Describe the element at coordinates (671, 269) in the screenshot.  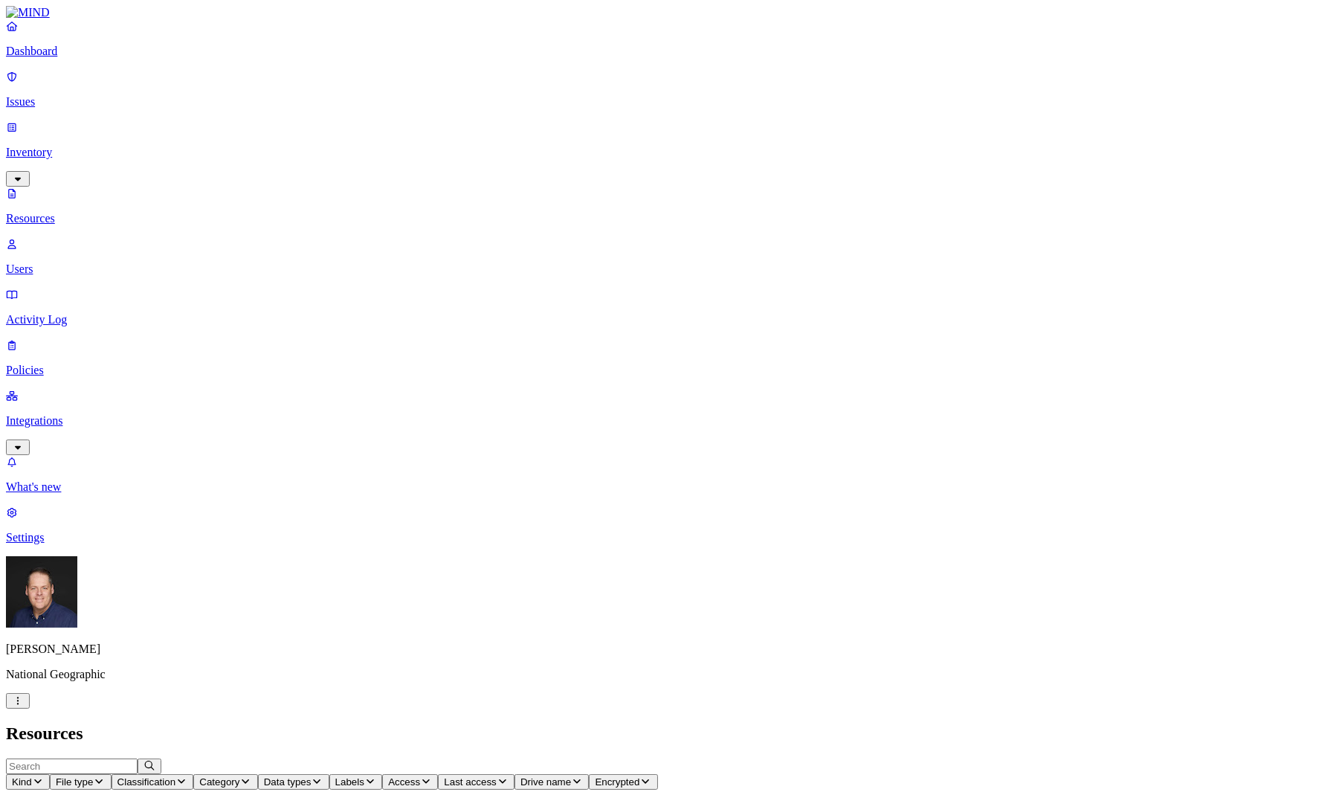
I see `p: Users` at that location.